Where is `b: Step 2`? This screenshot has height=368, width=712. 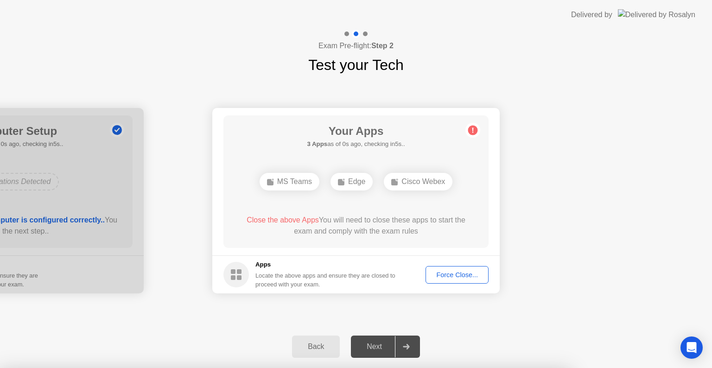
b: Step 2 is located at coordinates (383, 45).